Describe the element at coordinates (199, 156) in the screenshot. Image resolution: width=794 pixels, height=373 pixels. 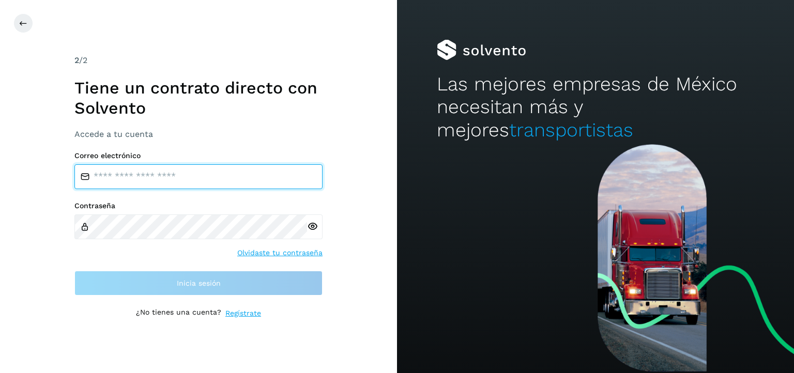
I see `label: Correo electrónico` at that location.